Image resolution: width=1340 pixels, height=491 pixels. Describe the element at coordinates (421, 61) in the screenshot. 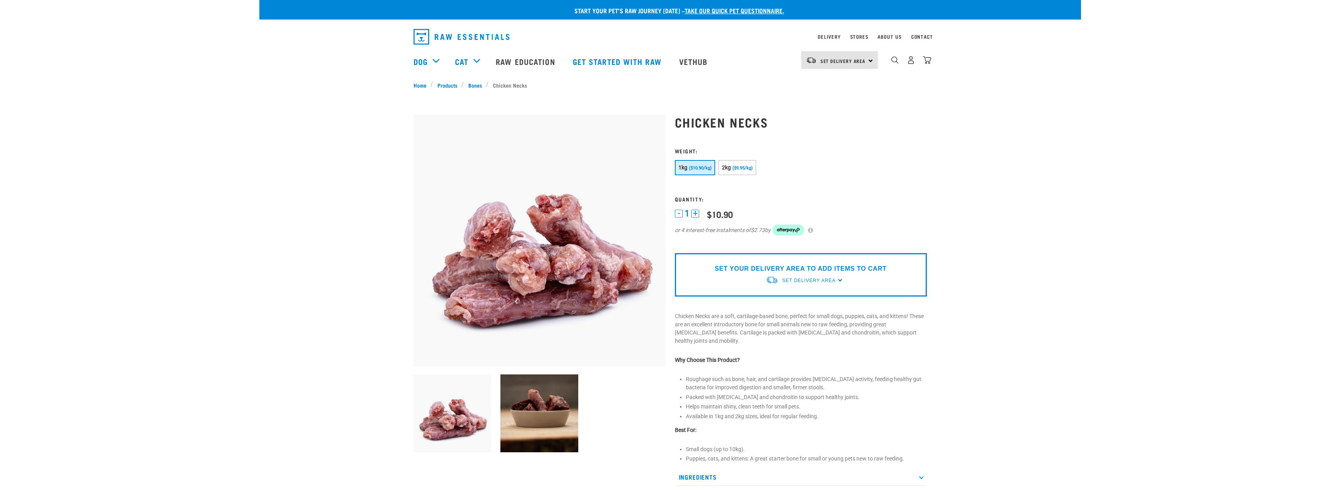

I see `a: Dog` at that location.